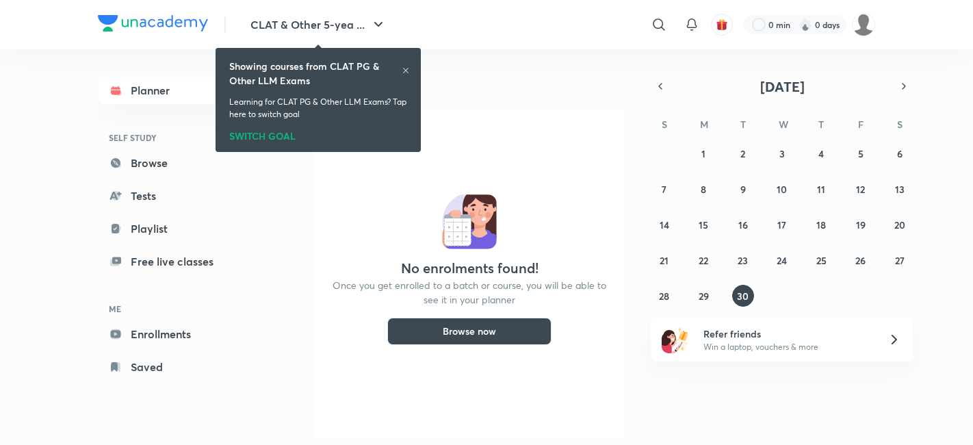  I want to click on abbr: September 18, 2025, so click(821, 224).